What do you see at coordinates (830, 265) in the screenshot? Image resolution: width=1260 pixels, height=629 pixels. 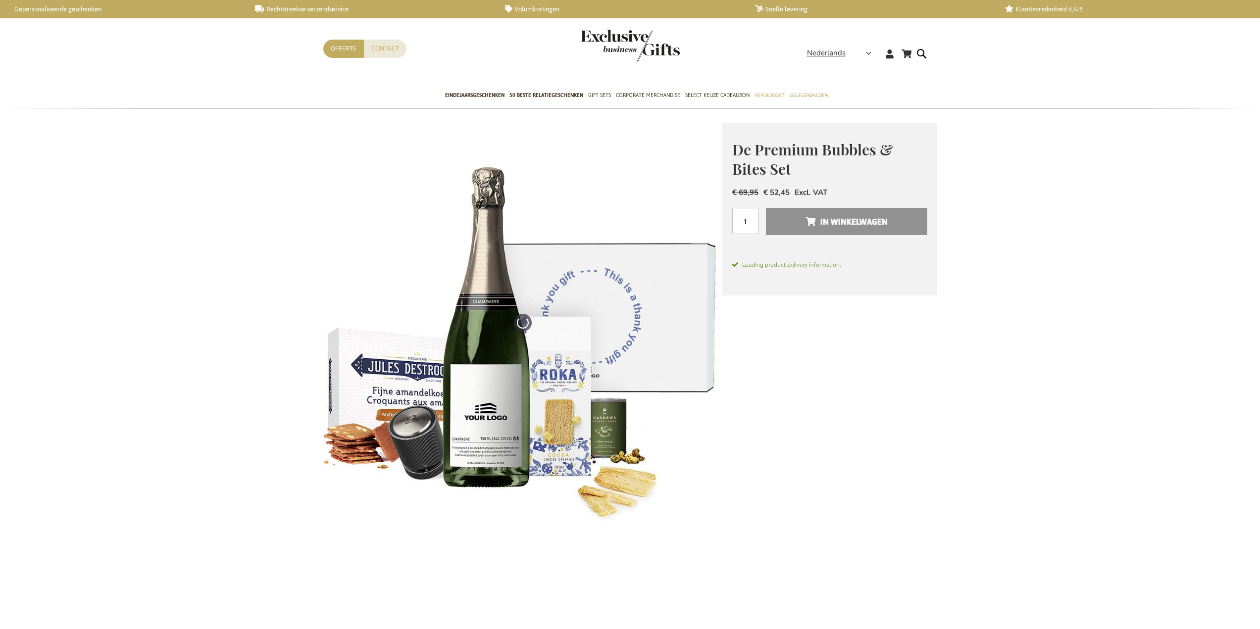 I see `span: Loading product delivery information.` at bounding box center [830, 265].